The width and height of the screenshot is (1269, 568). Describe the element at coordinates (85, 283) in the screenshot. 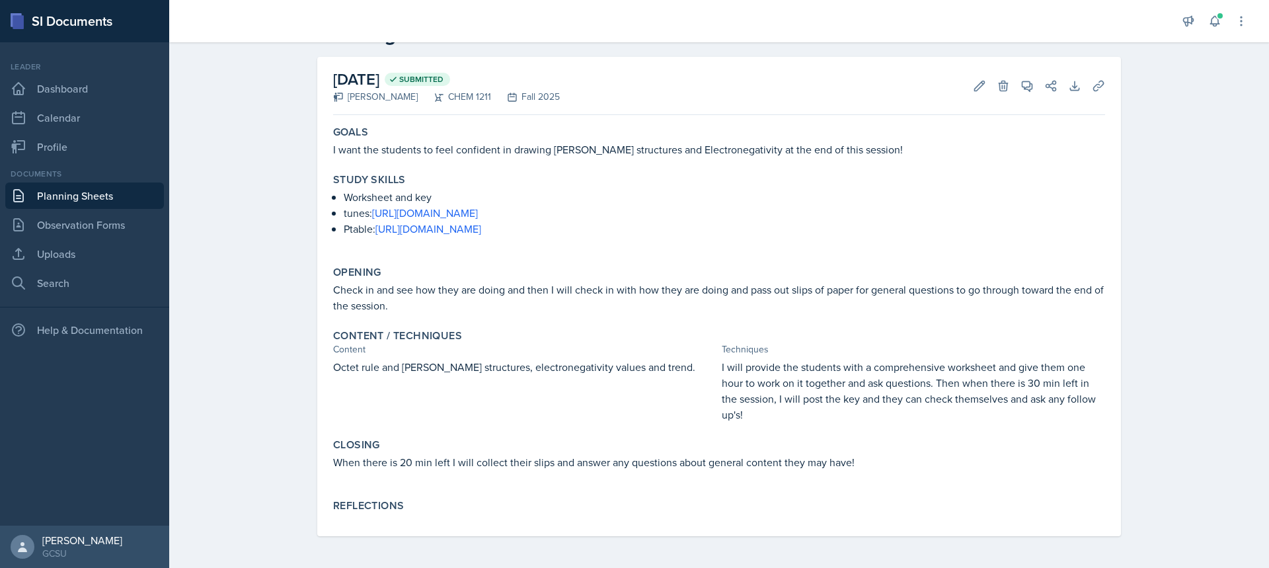

I see `a: Search` at that location.